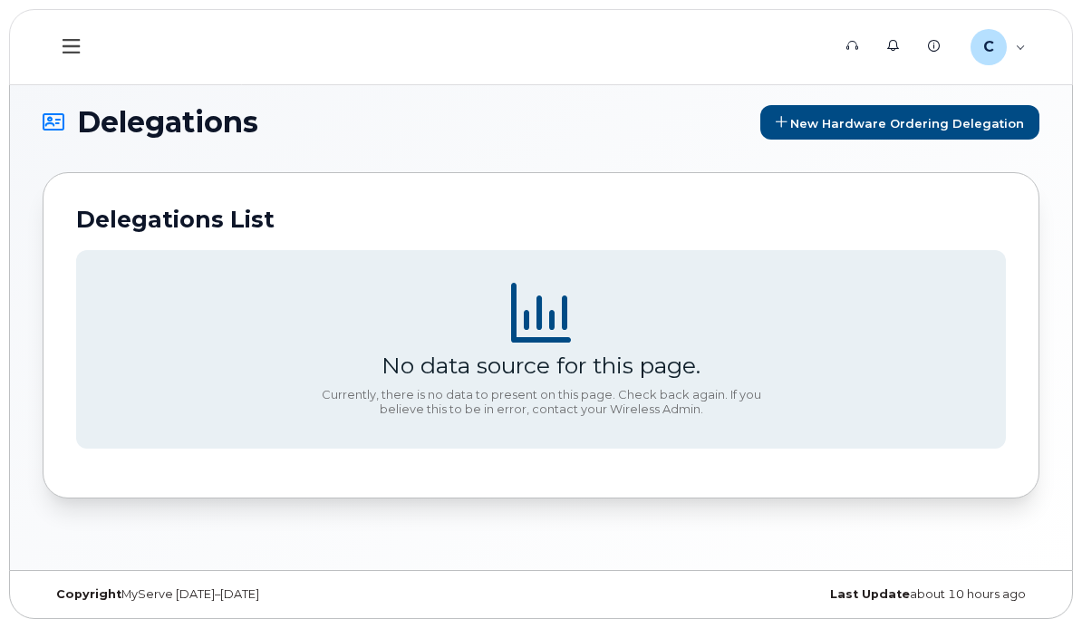  What do you see at coordinates (541, 365) in the screenshot?
I see `div: No data source for this page.` at bounding box center [541, 365].